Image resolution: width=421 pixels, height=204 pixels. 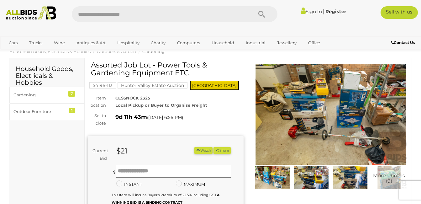 What do you see at coordinates (262, 14) in the screenshot?
I see `button: Search` at bounding box center [262, 14].